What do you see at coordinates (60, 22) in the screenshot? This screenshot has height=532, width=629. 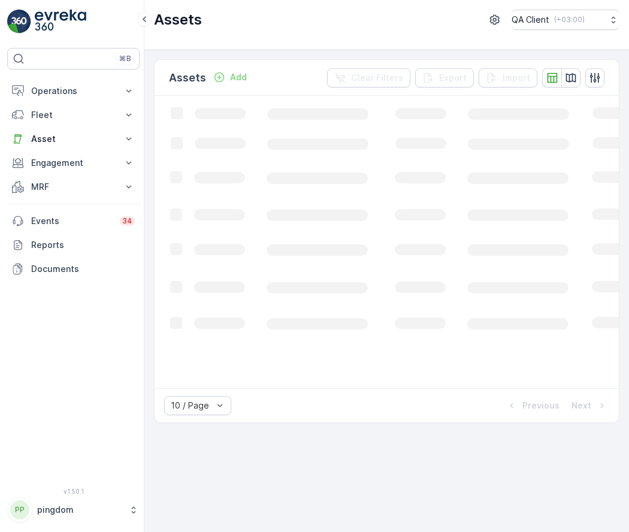 I see `img: logo_light-DOdMpM7g.png` at bounding box center [60, 22].